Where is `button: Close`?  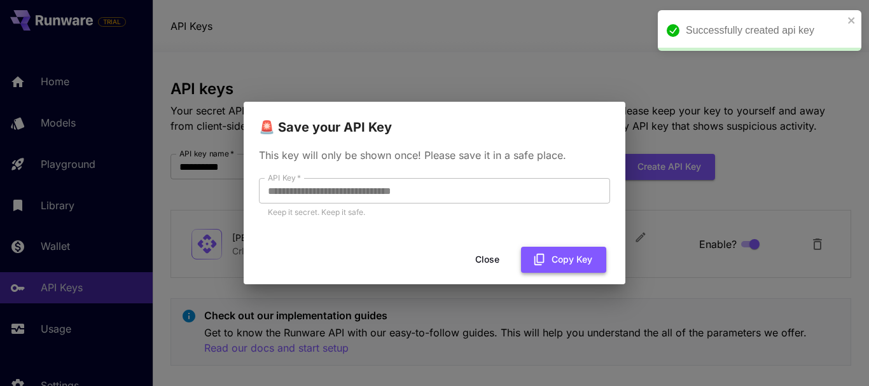
button: Close is located at coordinates (487, 260).